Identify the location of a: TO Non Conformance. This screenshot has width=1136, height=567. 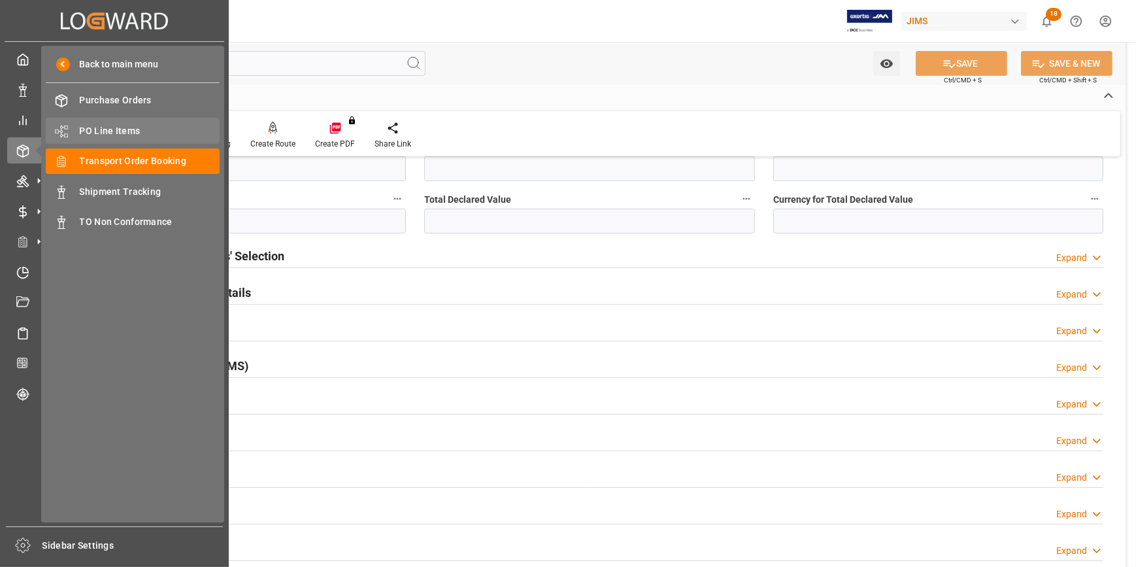
(133, 222).